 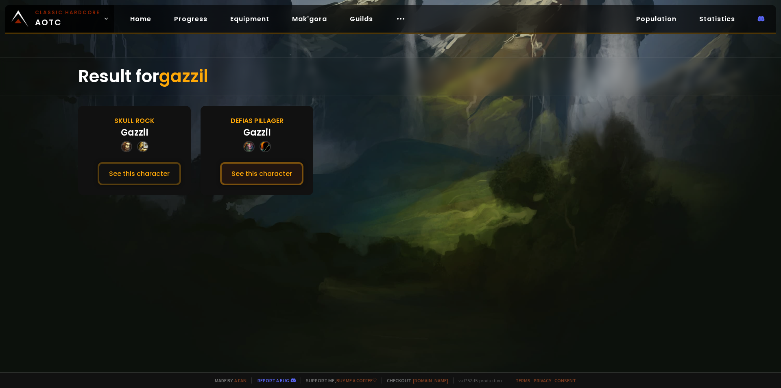 What do you see at coordinates (59, 19) in the screenshot?
I see `a: Classic HardcoreAOTC` at bounding box center [59, 19].